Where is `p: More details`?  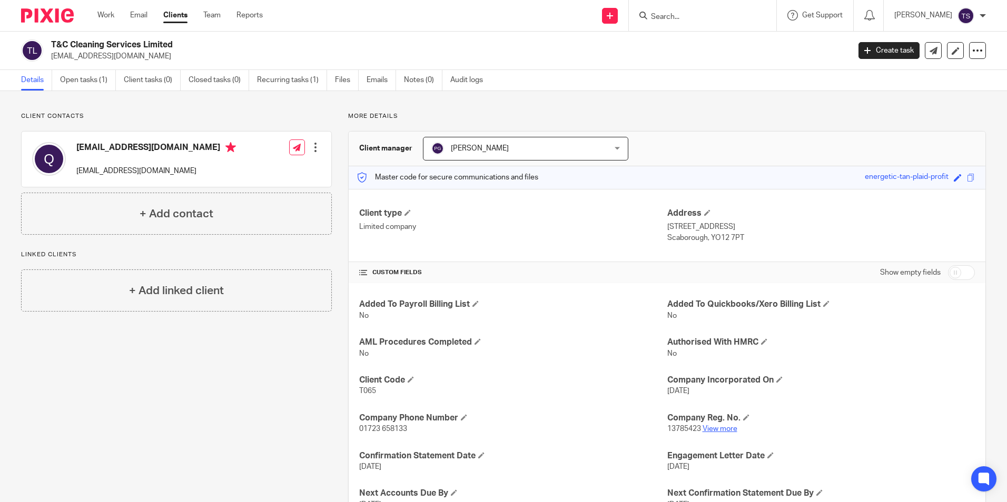 p: More details is located at coordinates (667, 116).